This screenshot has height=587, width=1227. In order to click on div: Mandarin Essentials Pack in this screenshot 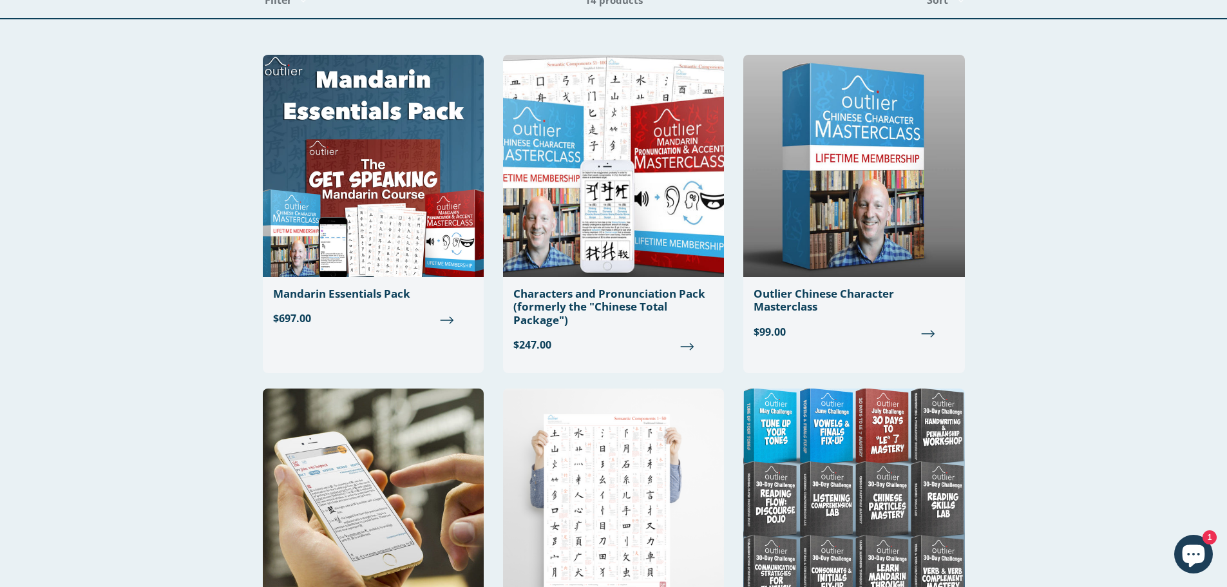, I will do `click(373, 294)`.